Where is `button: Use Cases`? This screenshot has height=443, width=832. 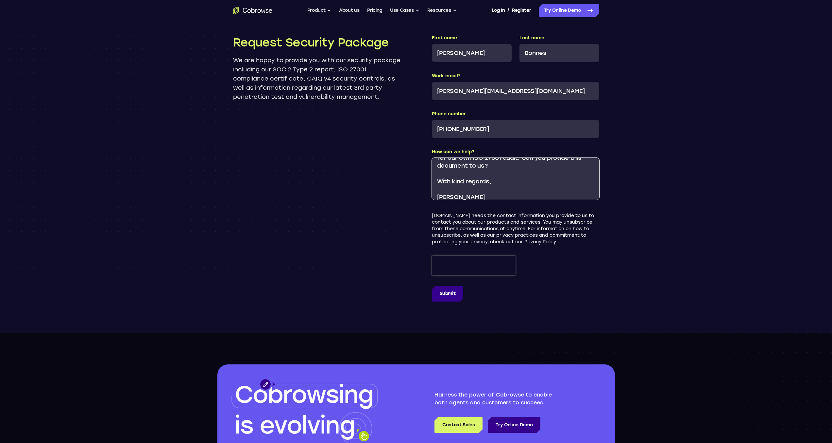
button: Use Cases is located at coordinates (405, 10).